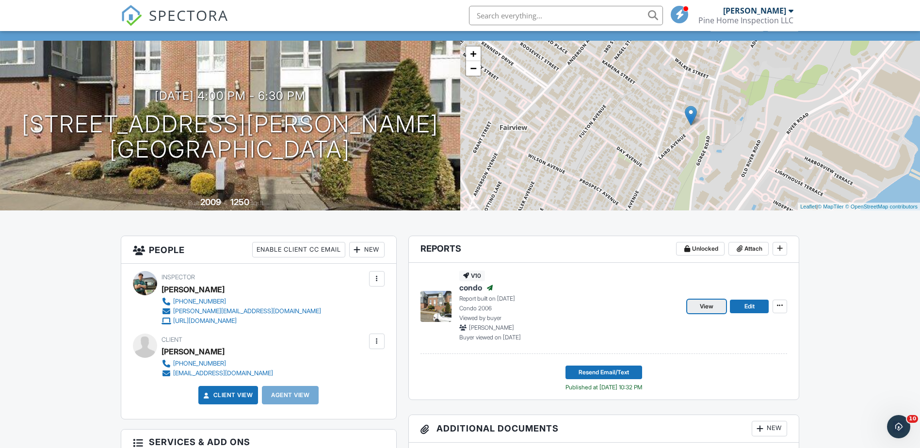 This screenshot has width=920, height=448. What do you see at coordinates (782, 24) in the screenshot?
I see `div: More` at bounding box center [782, 24].